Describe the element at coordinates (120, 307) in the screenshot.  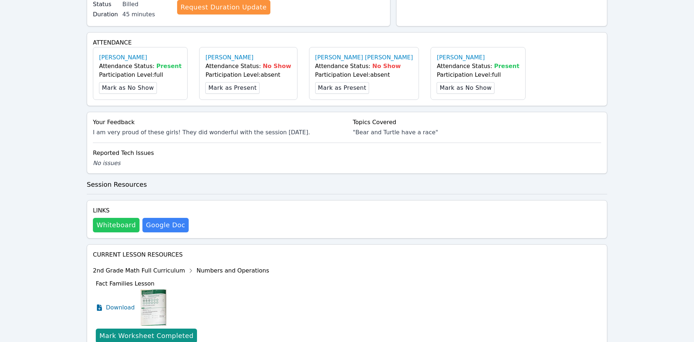
I see `span: Download` at that location.